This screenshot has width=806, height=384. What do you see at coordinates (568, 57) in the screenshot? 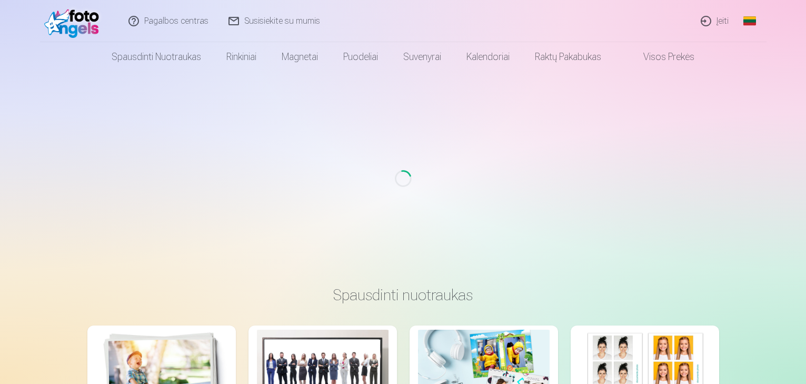
I see `a: Raktų pakabukas` at bounding box center [568, 57].